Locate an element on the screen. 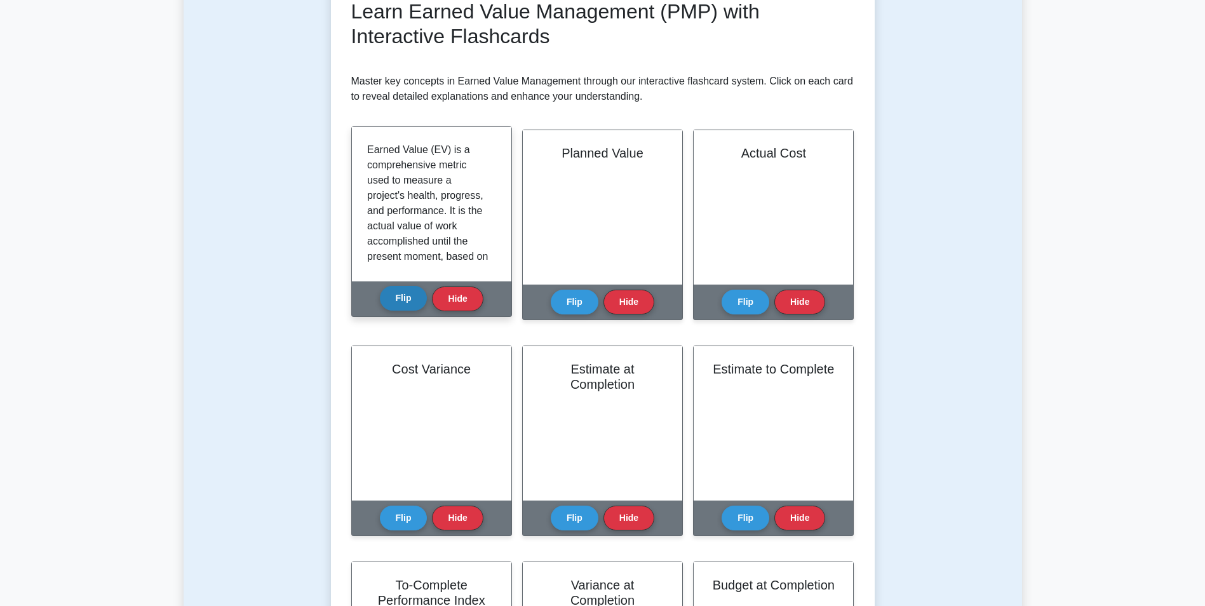 The width and height of the screenshot is (1205, 606). h2: Estimate at Completion is located at coordinates (602, 377).